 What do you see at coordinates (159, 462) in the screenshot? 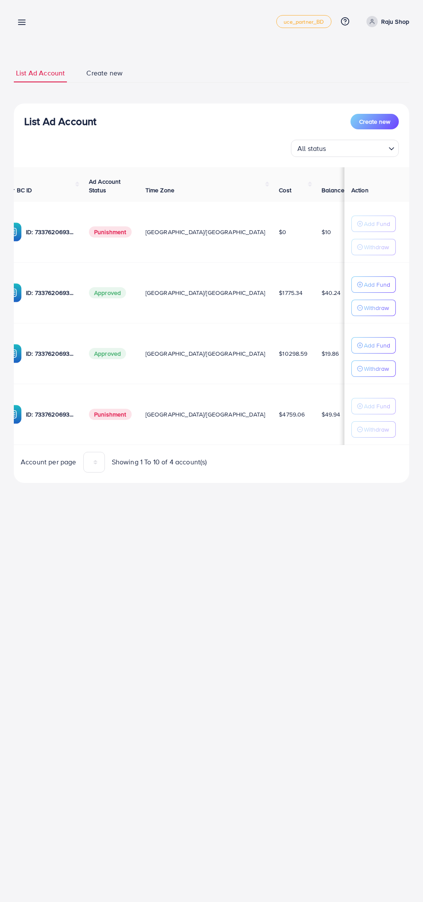
I see `span: Showing 1 To 10 of 4 account(s)` at bounding box center [159, 462].